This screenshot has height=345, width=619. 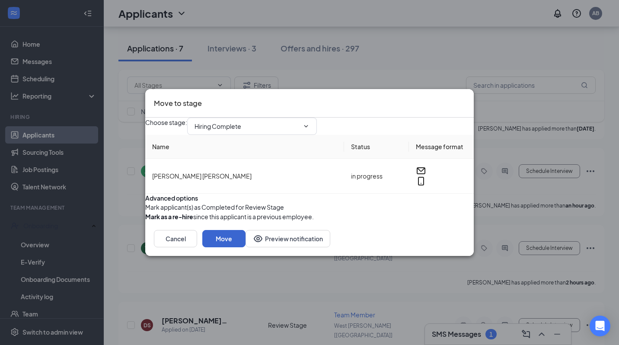 What do you see at coordinates (258, 238) in the screenshot?
I see `svg: Eye` at bounding box center [258, 238].